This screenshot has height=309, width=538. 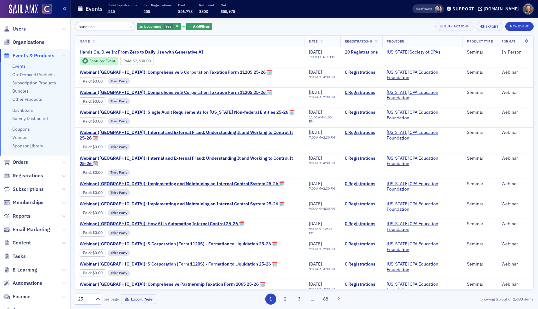 I want to click on span: Email Marketing, so click(x=31, y=230).